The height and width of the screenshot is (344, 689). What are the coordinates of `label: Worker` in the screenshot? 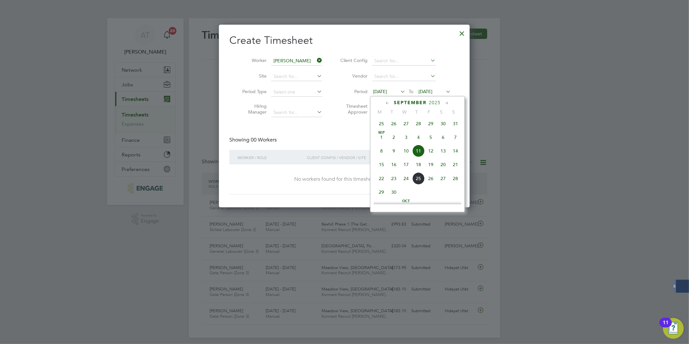 It's located at (252, 60).